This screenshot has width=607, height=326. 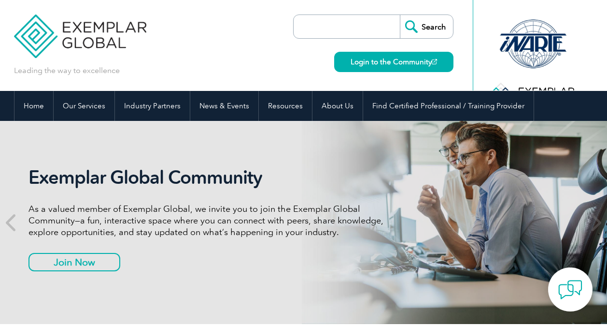 I want to click on a: Join Now, so click(x=74, y=262).